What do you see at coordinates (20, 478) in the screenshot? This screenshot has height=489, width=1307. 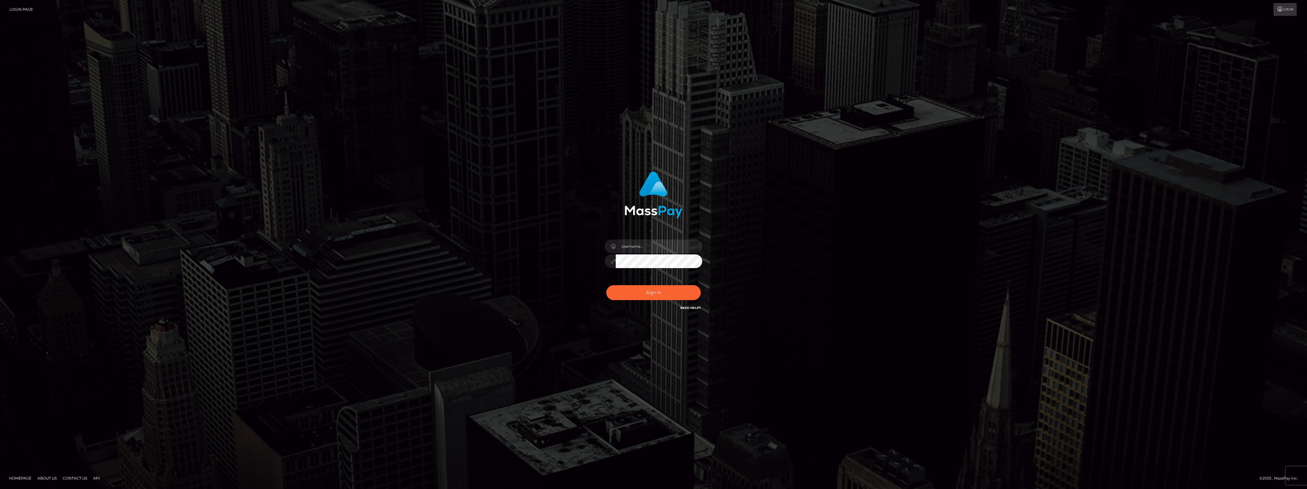 I see `a: Homepage` at bounding box center [20, 478].